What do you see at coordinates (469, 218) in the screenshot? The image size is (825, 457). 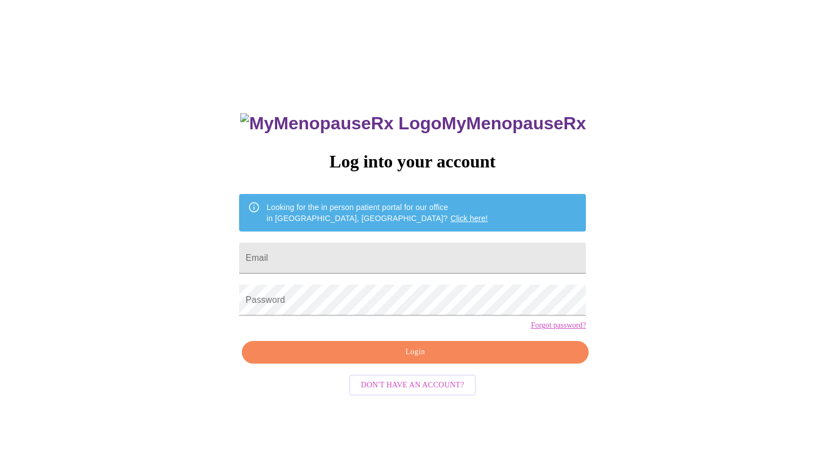 I see `a: Click here!` at bounding box center [469, 218].